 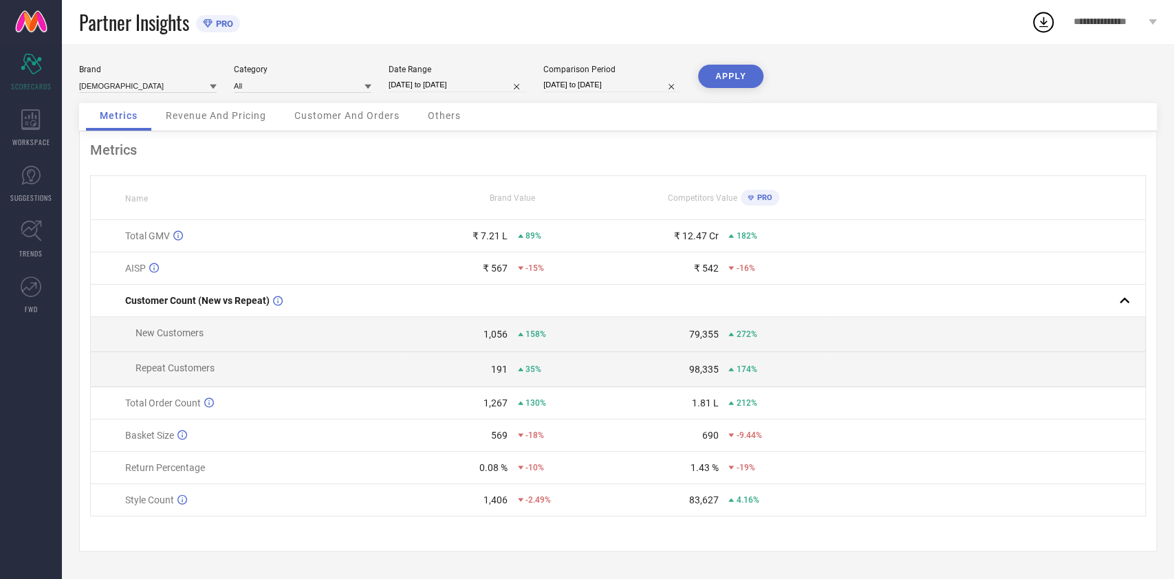 I want to click on div: 83,627, so click(x=703, y=500).